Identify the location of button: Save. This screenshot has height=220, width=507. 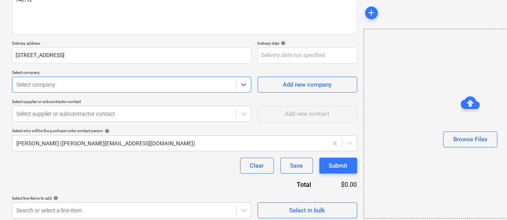
(297, 165).